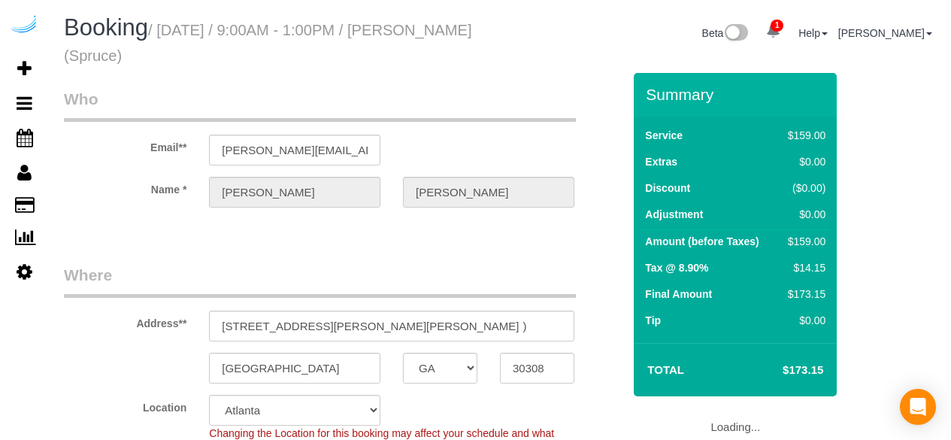 This screenshot has height=440, width=951. What do you see at coordinates (537, 367) in the screenshot?
I see `input: Zip Code**` at bounding box center [537, 367].